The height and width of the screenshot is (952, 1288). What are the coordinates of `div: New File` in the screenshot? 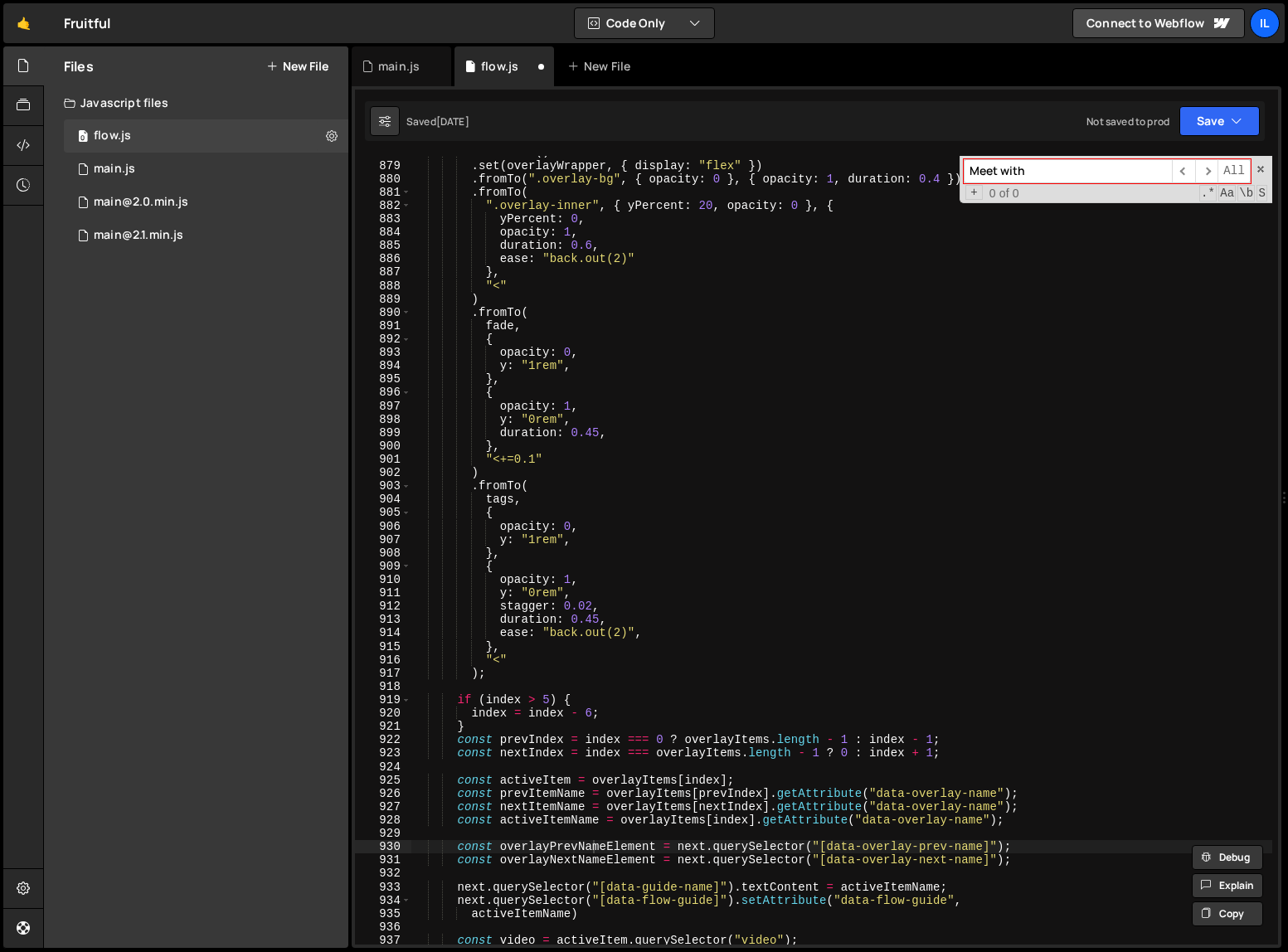 It's located at (602, 66).